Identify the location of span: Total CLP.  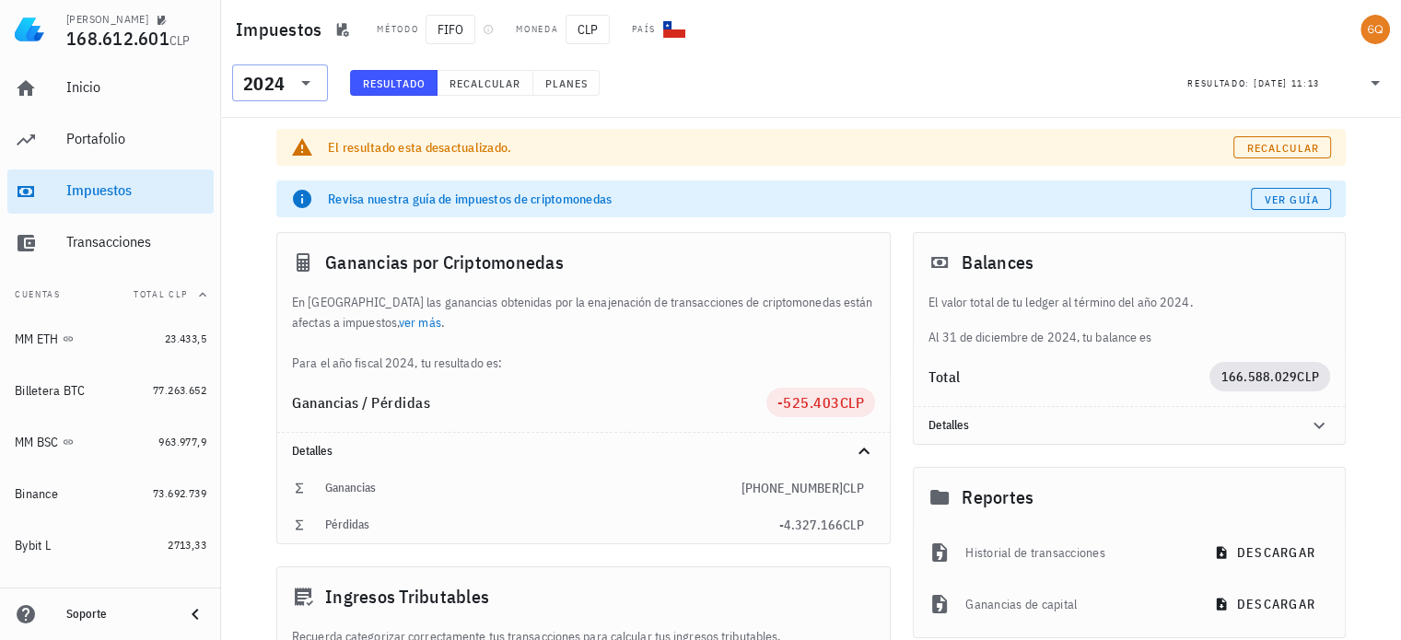
(160, 294).